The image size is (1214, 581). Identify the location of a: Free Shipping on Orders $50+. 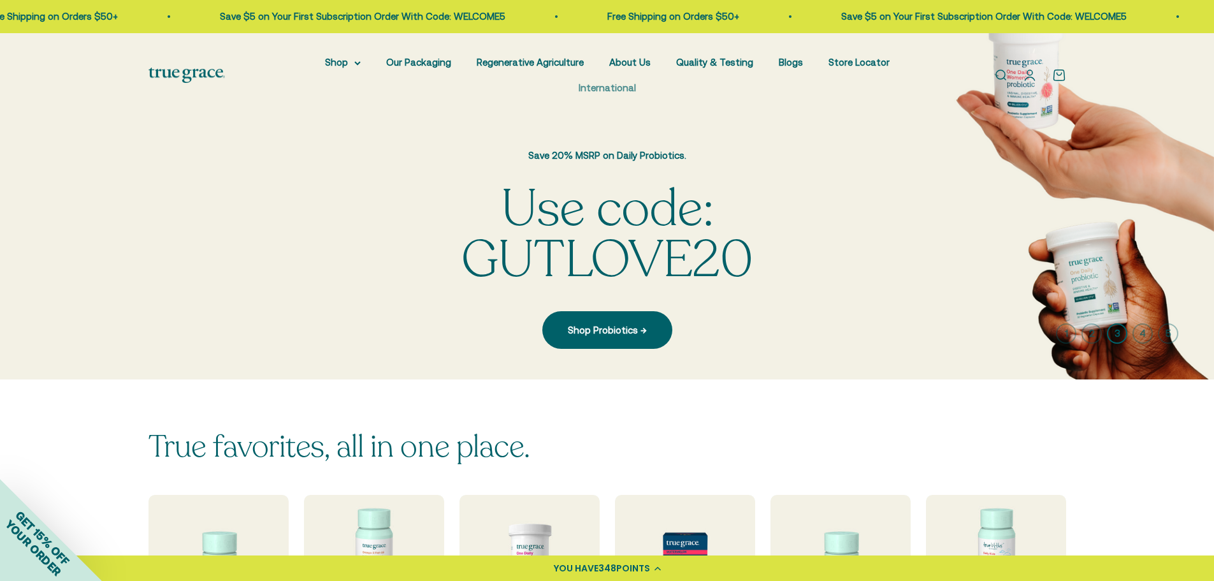
(660, 16).